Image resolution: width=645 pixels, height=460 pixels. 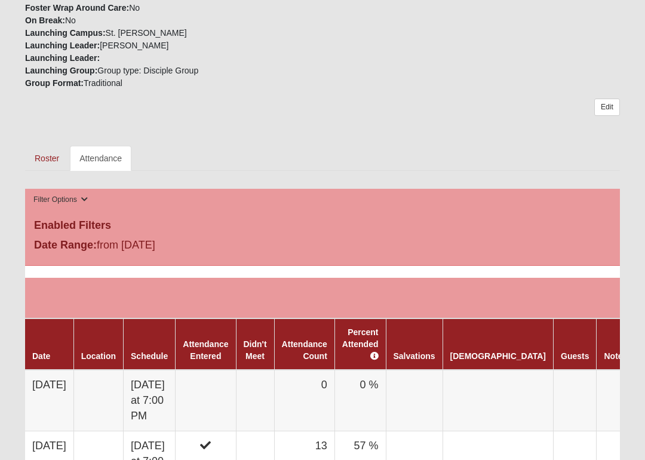 I want to click on a: Schedule, so click(x=149, y=356).